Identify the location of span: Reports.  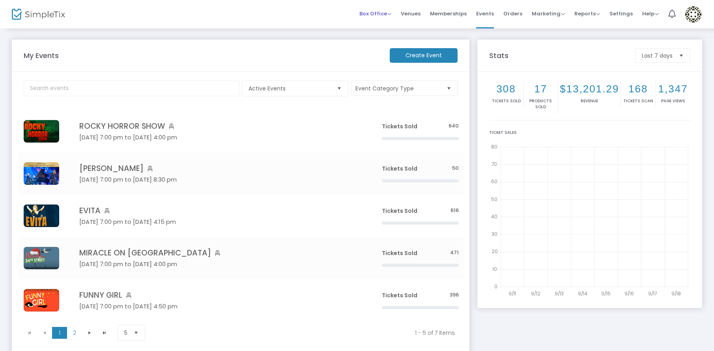
(587, 13).